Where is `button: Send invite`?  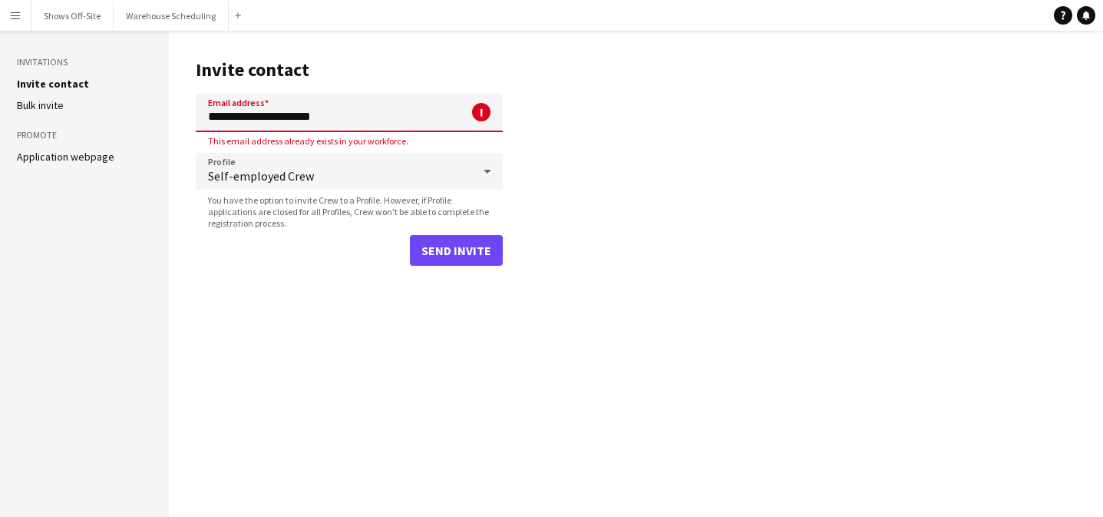 button: Send invite is located at coordinates (456, 250).